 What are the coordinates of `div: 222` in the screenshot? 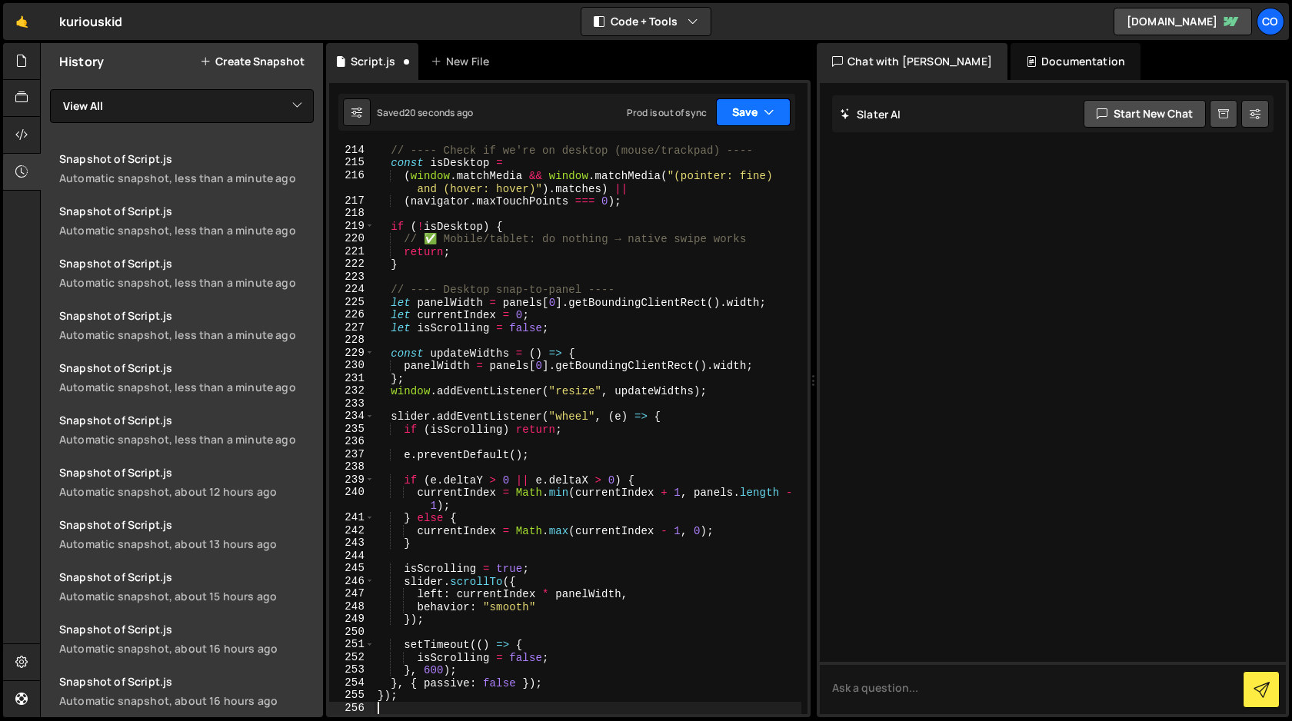 It's located at (352, 264).